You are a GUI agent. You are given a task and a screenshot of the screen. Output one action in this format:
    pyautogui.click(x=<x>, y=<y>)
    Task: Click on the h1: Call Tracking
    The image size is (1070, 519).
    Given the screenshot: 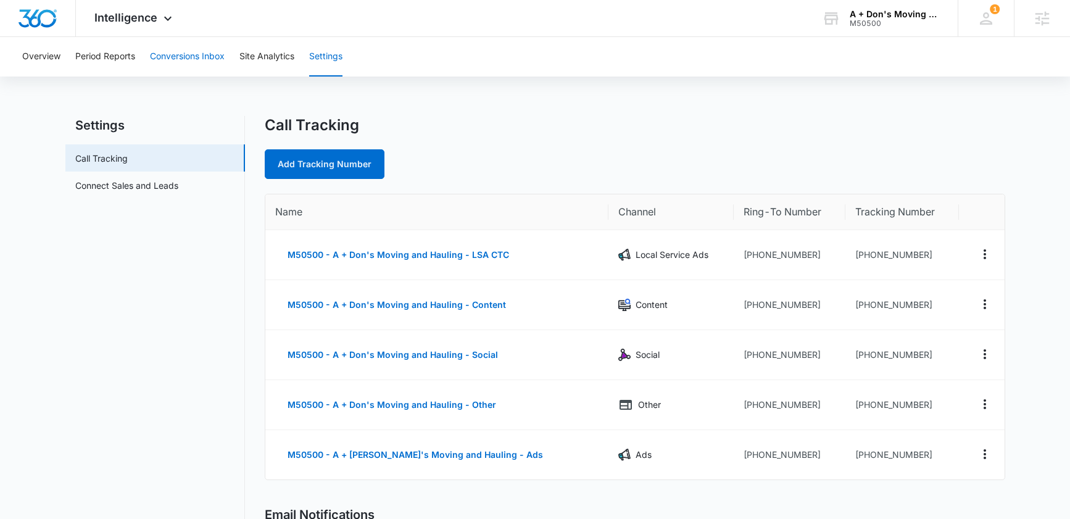 What is the action you would take?
    pyautogui.click(x=312, y=125)
    